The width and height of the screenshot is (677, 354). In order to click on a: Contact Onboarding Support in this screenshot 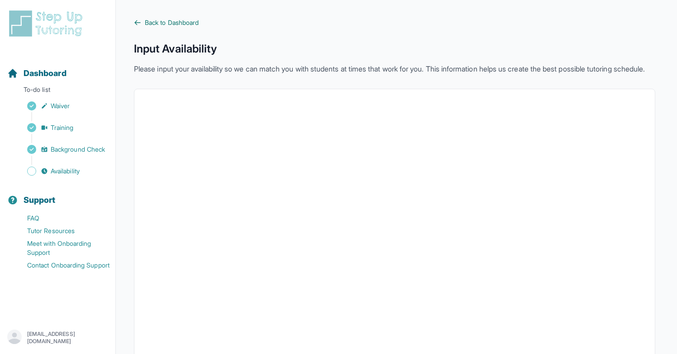, I will do `click(61, 265)`.